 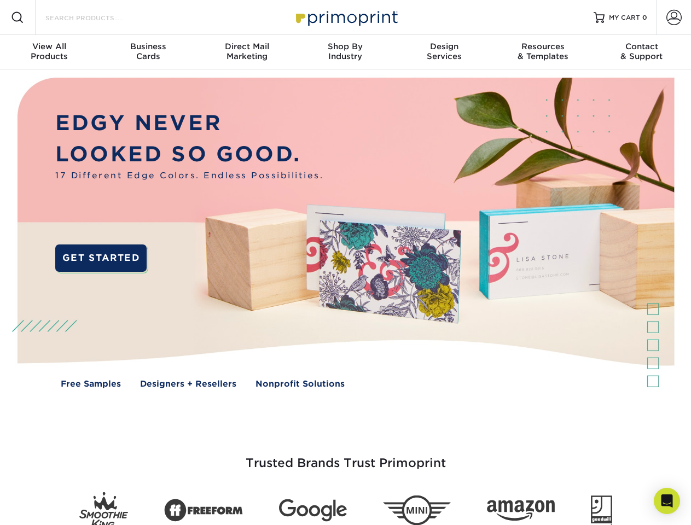 I want to click on div: Industry, so click(x=345, y=51).